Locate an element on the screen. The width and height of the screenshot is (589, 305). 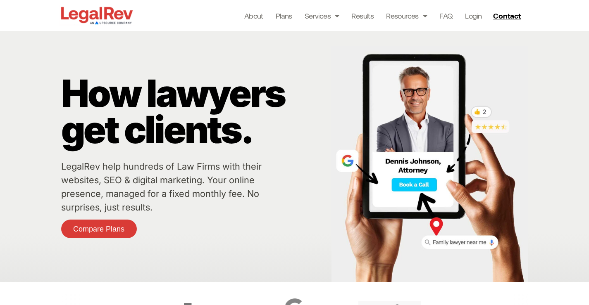
a: Services is located at coordinates (322, 16).